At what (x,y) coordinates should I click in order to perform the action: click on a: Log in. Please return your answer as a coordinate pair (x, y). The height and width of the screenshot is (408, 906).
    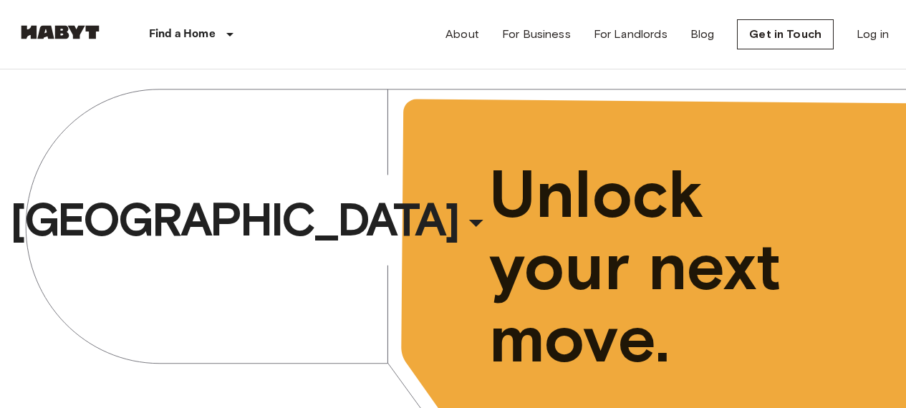
    Looking at the image, I should click on (872, 34).